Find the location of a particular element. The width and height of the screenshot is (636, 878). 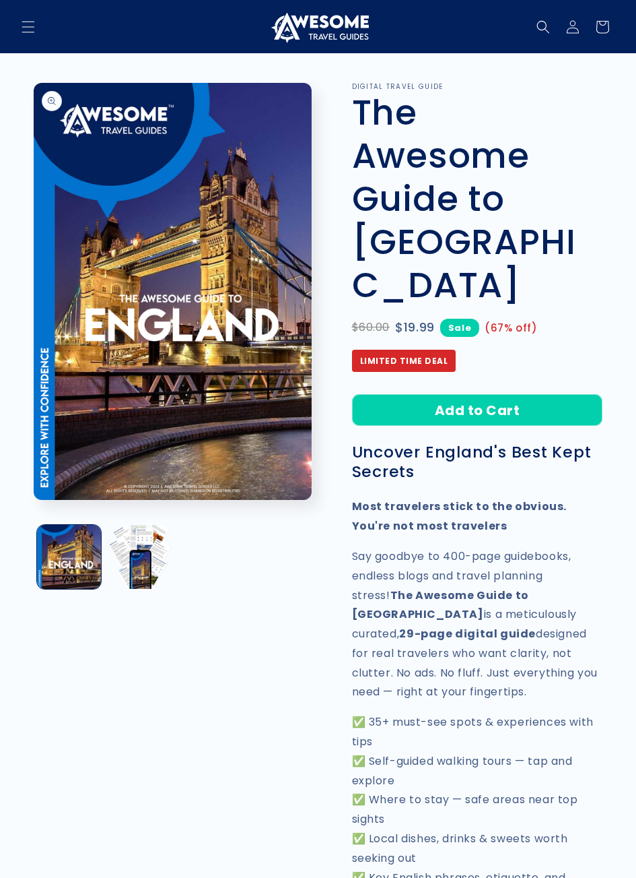

h3: Uncover England's Best Kept Secrets is located at coordinates (478, 462).